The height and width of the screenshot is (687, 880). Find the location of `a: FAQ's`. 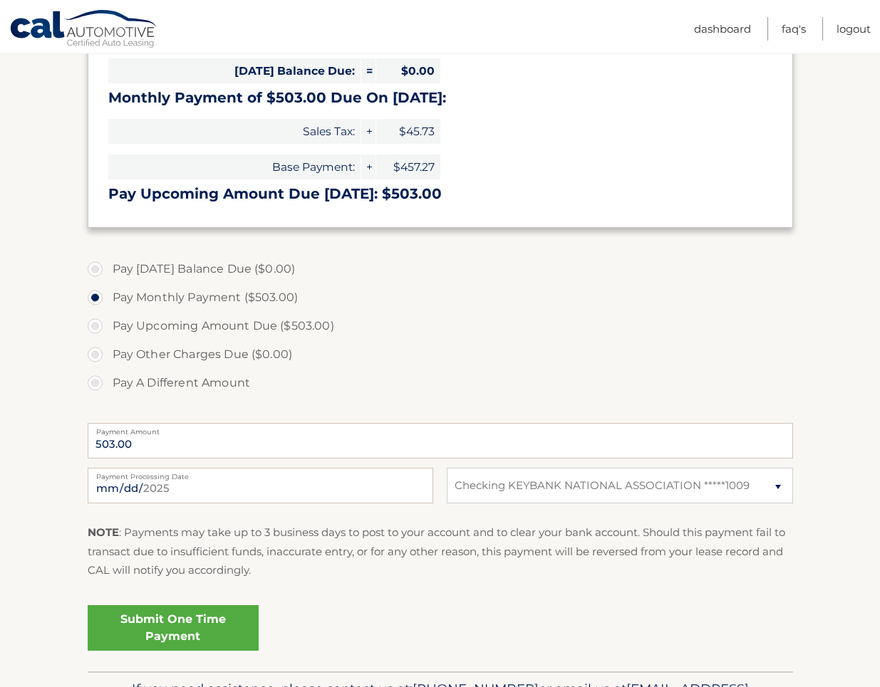

a: FAQ's is located at coordinates (794, 28).